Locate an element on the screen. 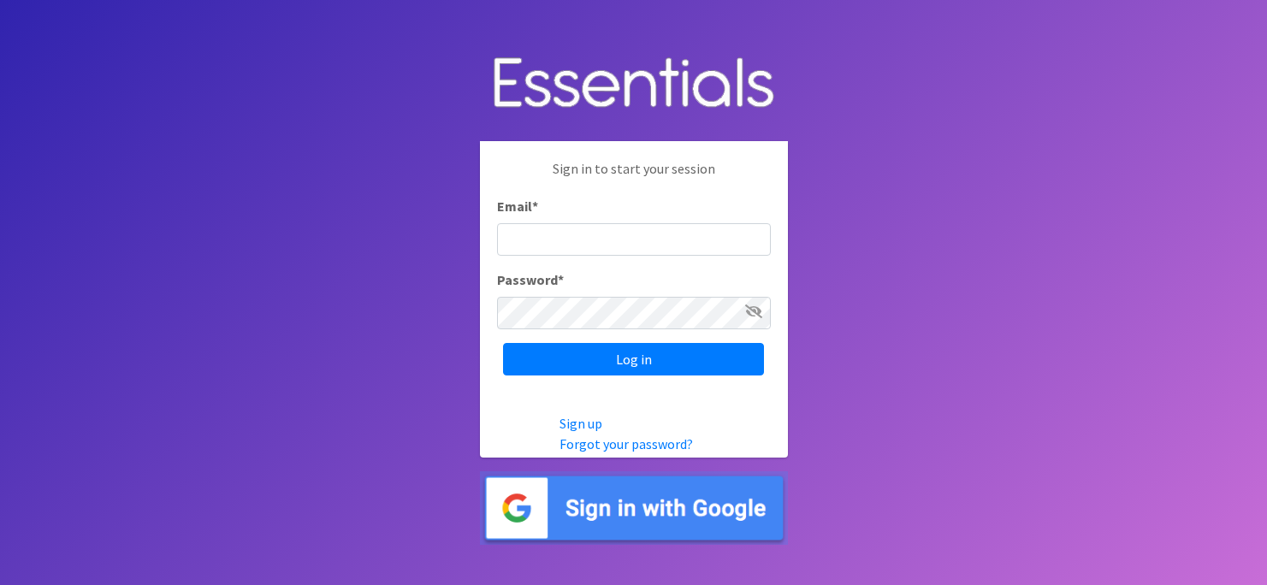 Image resolution: width=1267 pixels, height=585 pixels. input: Log in is located at coordinates (633, 359).